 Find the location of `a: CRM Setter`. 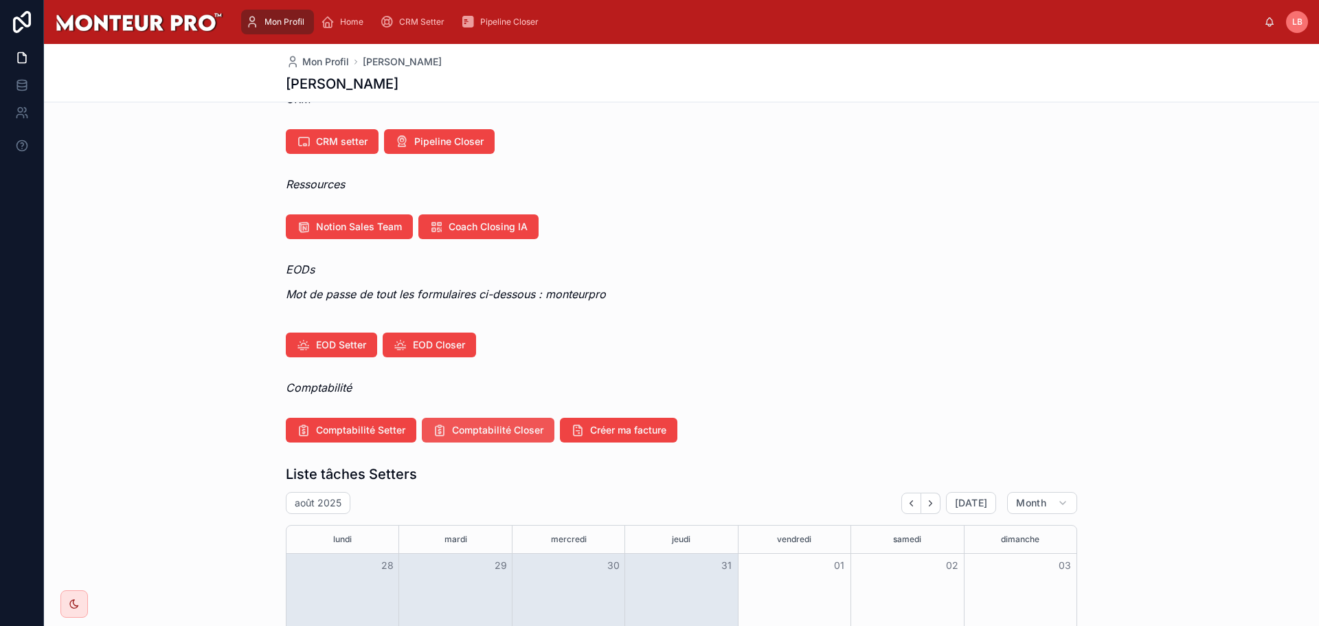

a: CRM Setter is located at coordinates (415, 22).